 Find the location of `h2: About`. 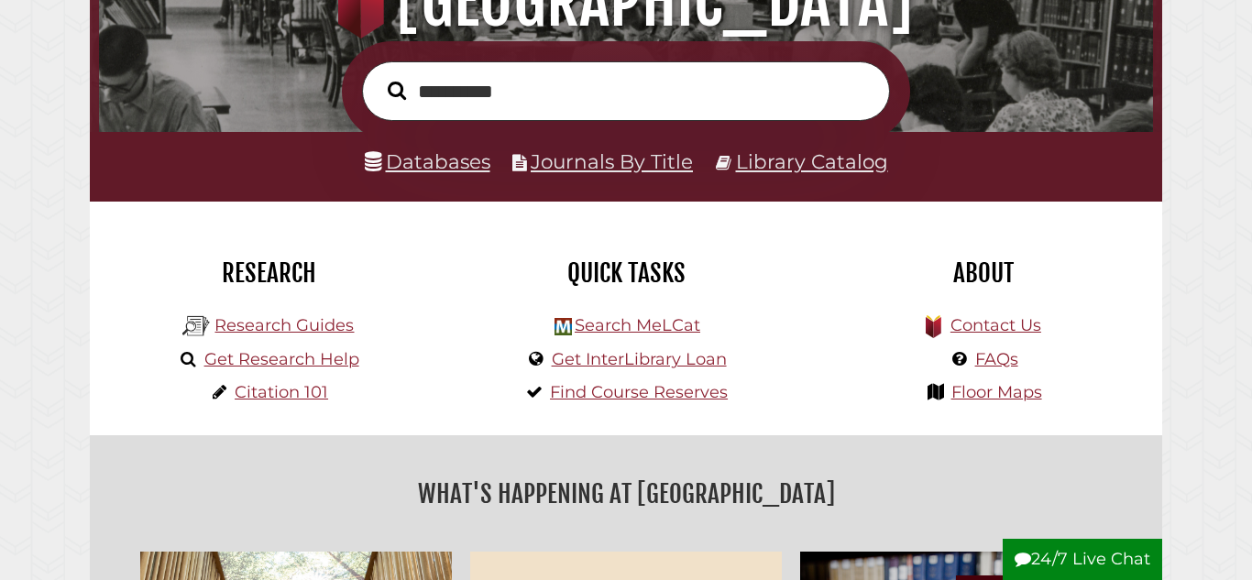

h2: About is located at coordinates (983, 273).